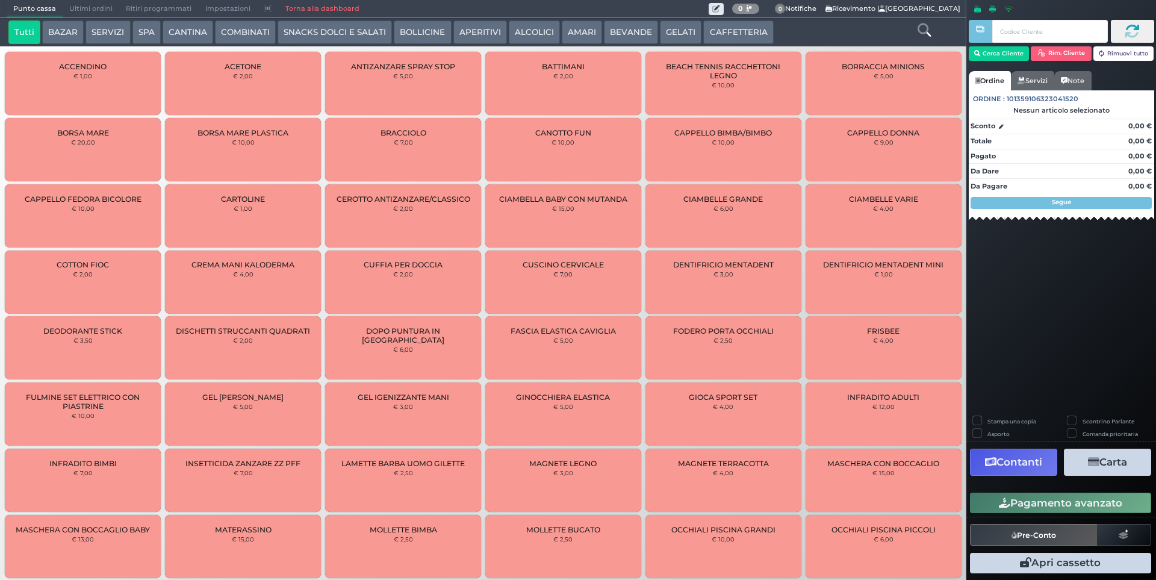  What do you see at coordinates (738, 33) in the screenshot?
I see `button: CAFFETTERIA` at bounding box center [738, 33].